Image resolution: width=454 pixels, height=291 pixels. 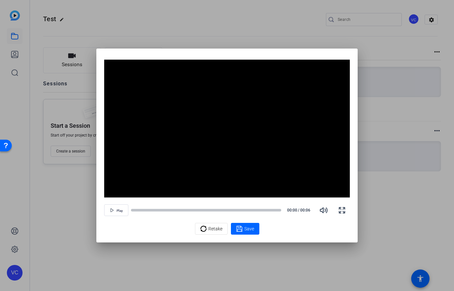 What do you see at coordinates (119, 211) in the screenshot?
I see `span: Play` at bounding box center [119, 211].